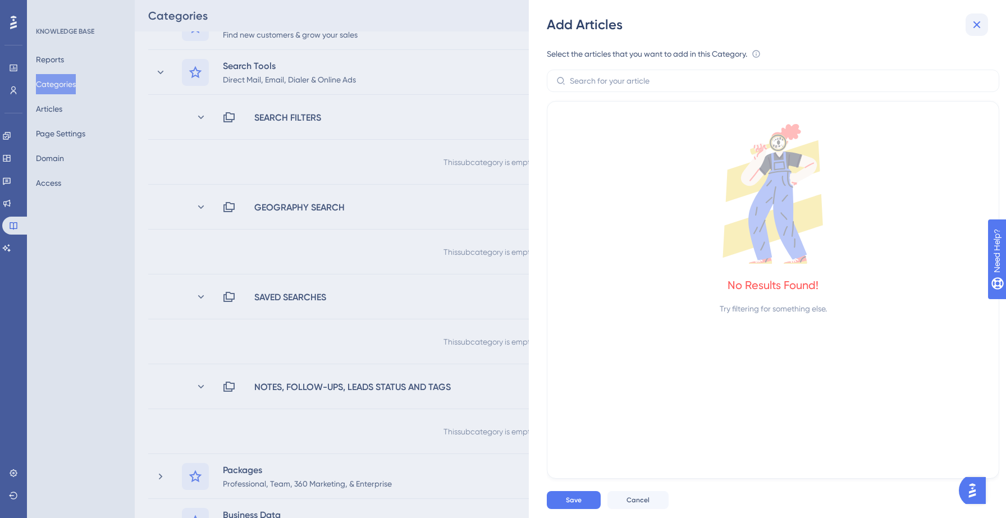  Describe the element at coordinates (638, 500) in the screenshot. I see `button: Cancel` at that location.